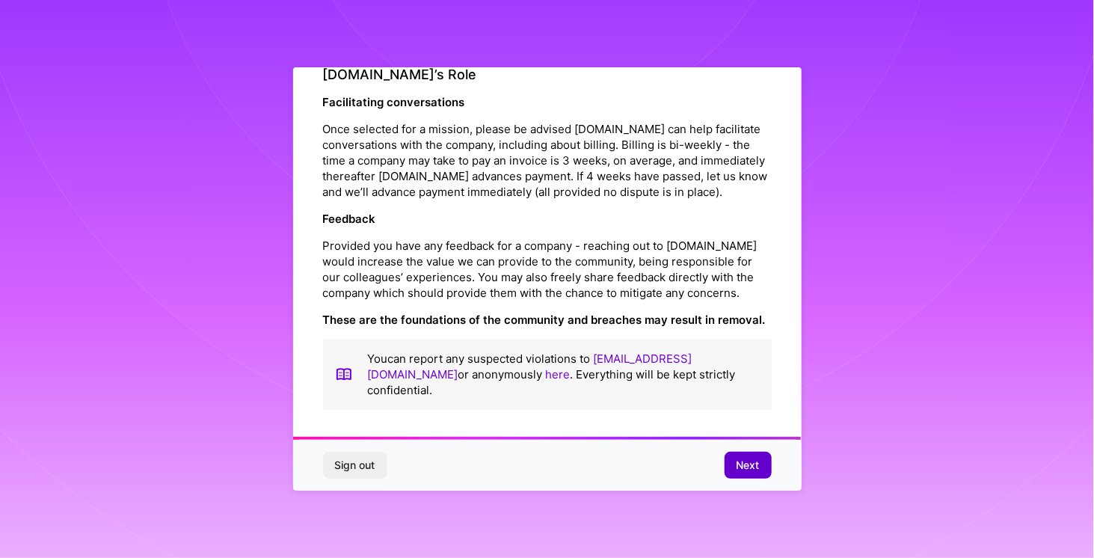  What do you see at coordinates (349, 218) in the screenshot?
I see `strong: Feedback` at bounding box center [349, 218].